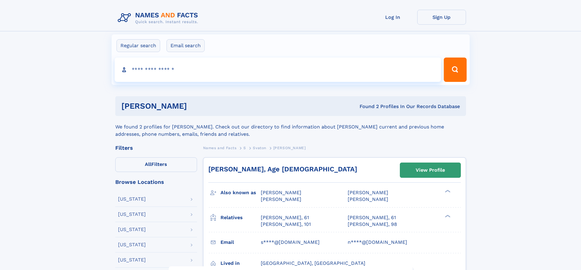 This screenshot has height=270, width=581. I want to click on div: Found 2 Profiles In Our Records Database, so click(366, 107).